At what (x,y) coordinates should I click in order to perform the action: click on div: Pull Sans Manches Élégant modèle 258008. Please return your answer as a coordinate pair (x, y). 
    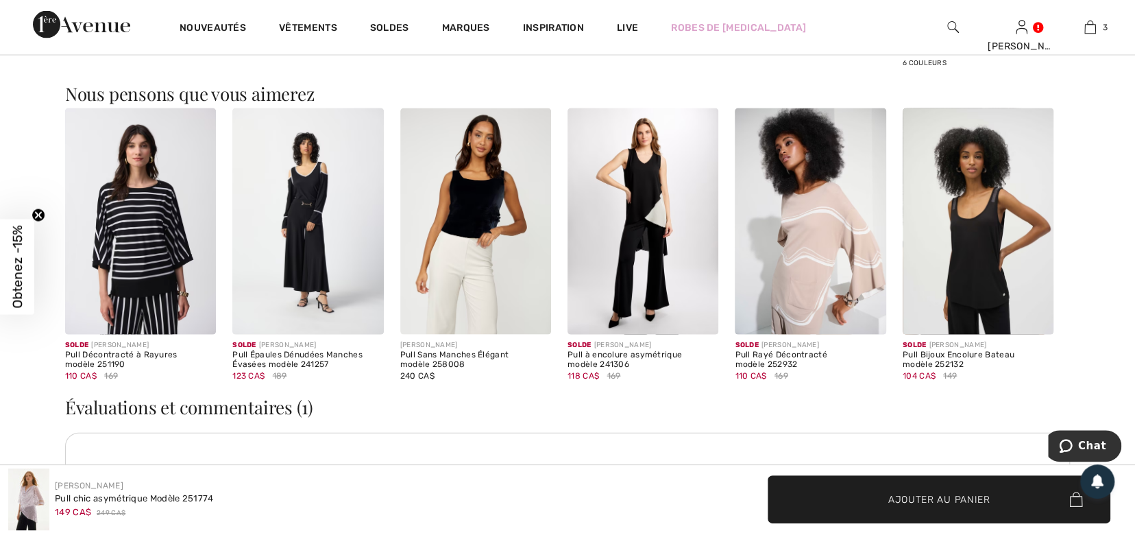
    Looking at the image, I should click on (476, 360).